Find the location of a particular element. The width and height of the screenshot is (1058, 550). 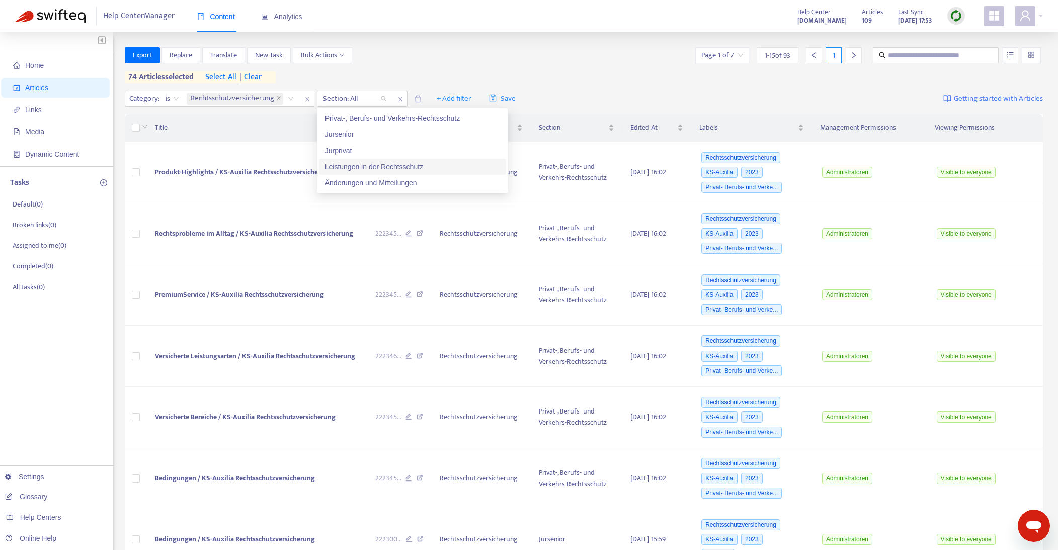

span: user is located at coordinates (1026, 16).